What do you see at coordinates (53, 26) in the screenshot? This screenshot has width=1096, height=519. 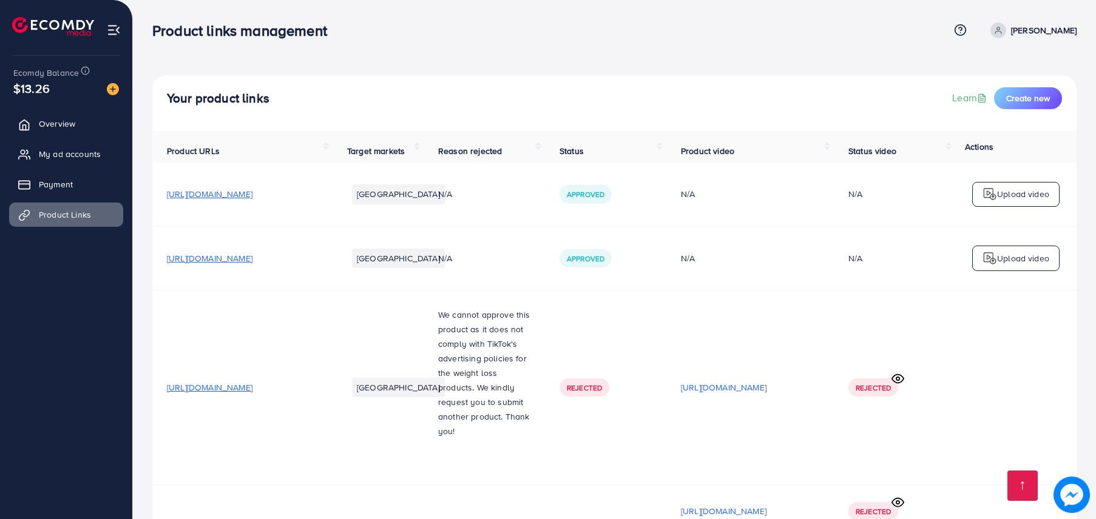 I see `a: logo` at bounding box center [53, 26].